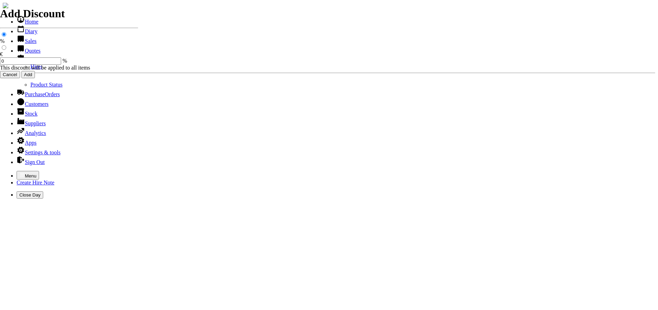 This screenshot has height=310, width=658. Describe the element at coordinates (336, 39) in the screenshot. I see `li: Sales` at that location.